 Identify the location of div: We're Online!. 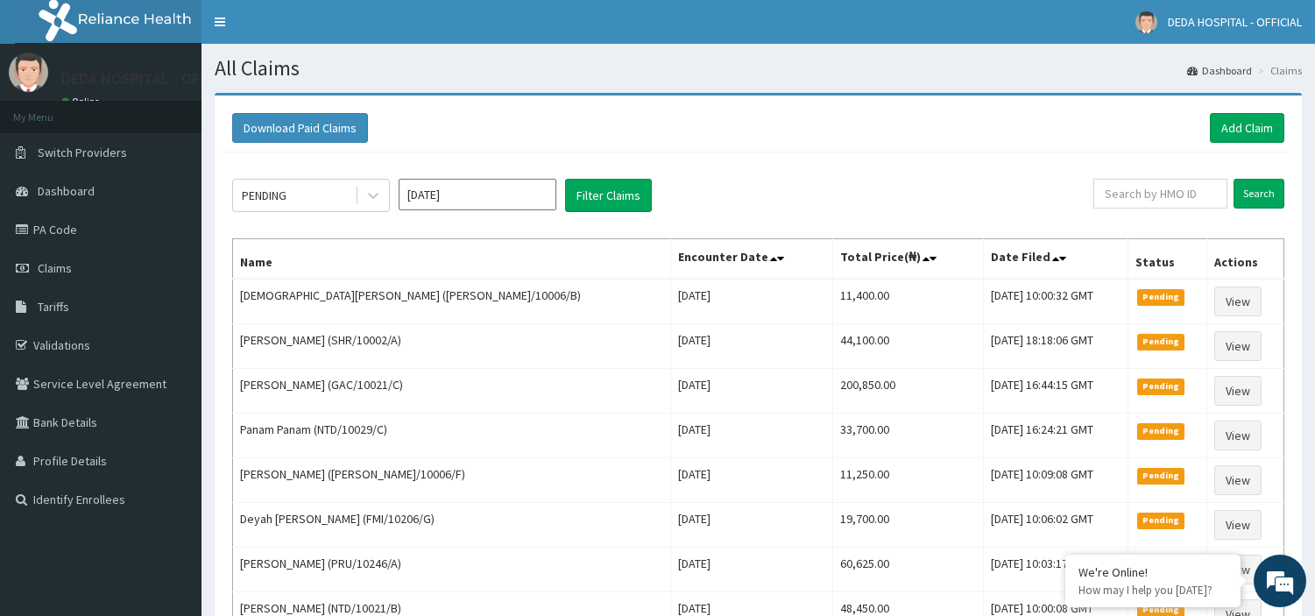
(1153, 572).